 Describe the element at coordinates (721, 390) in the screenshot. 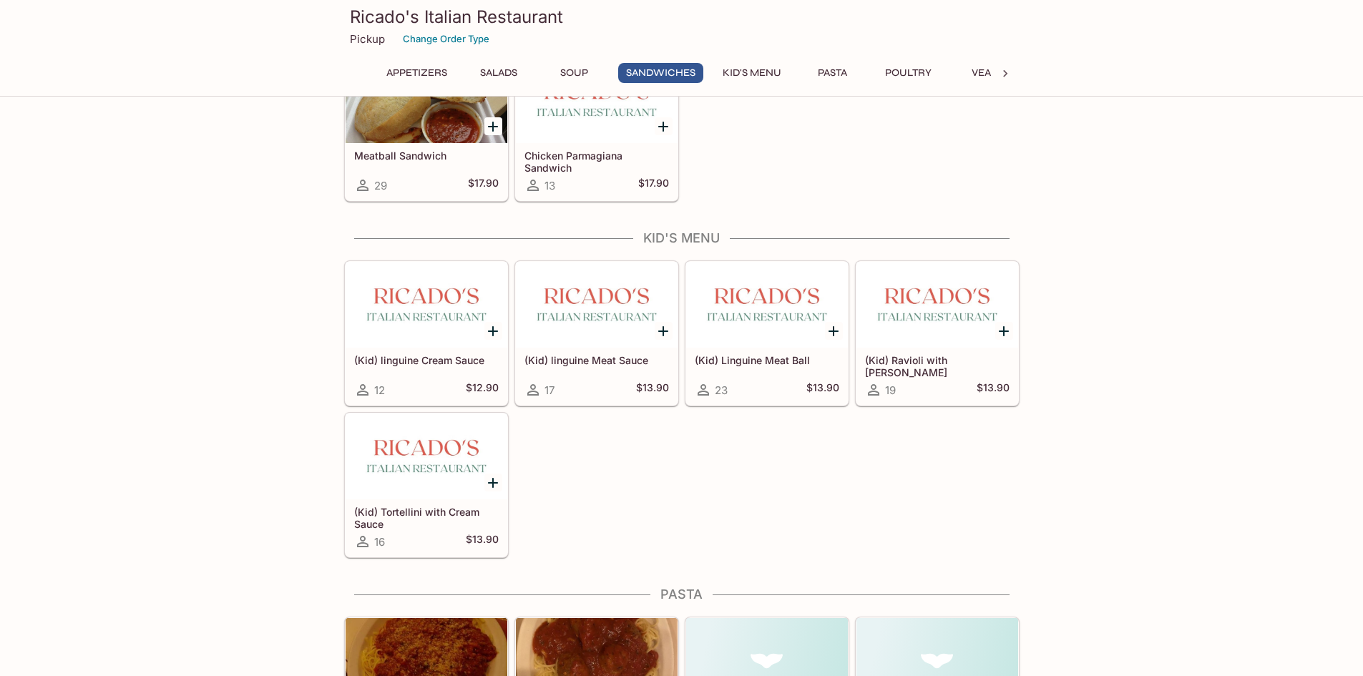

I see `span: 23` at that location.